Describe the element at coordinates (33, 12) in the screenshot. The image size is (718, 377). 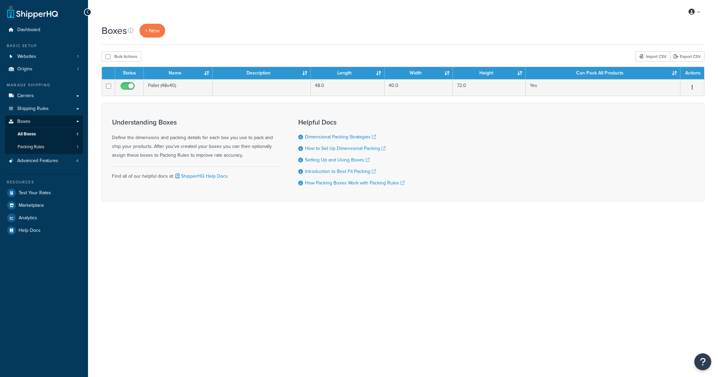
I see `a: ShipperHQ Home` at that location.